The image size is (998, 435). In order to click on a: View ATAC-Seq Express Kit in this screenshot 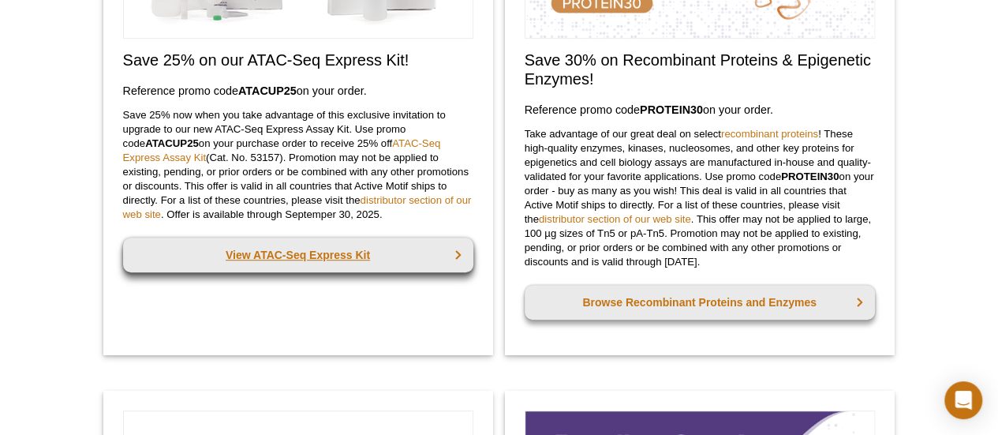, I will do `click(298, 255)`.